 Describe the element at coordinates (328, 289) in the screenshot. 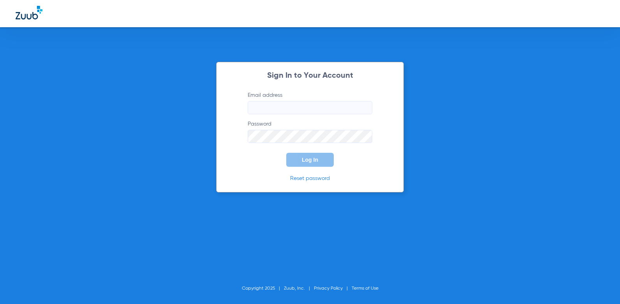

I see `a: Privacy Policy` at that location.